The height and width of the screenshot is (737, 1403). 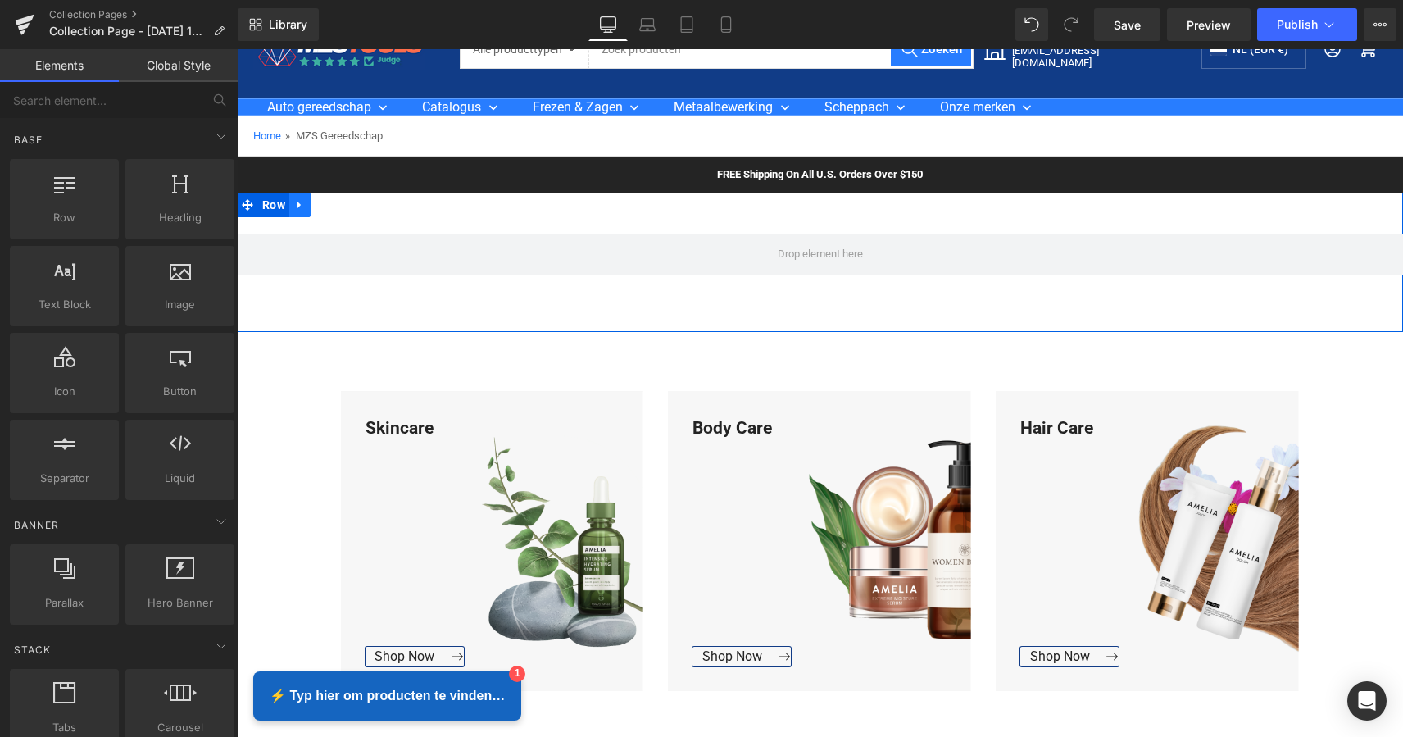 I want to click on div: Skincare, so click(x=256, y=482).